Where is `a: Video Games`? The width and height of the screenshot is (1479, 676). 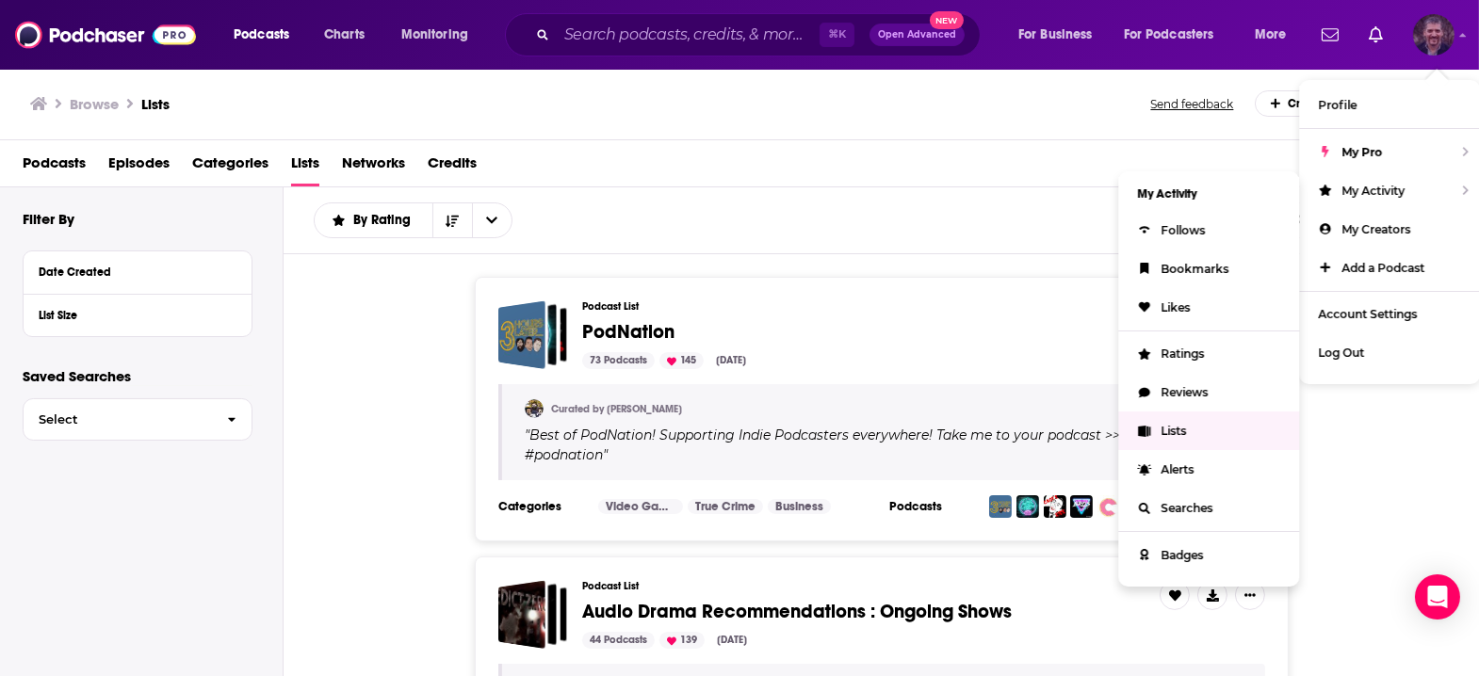 a: Video Games is located at coordinates (641, 507).